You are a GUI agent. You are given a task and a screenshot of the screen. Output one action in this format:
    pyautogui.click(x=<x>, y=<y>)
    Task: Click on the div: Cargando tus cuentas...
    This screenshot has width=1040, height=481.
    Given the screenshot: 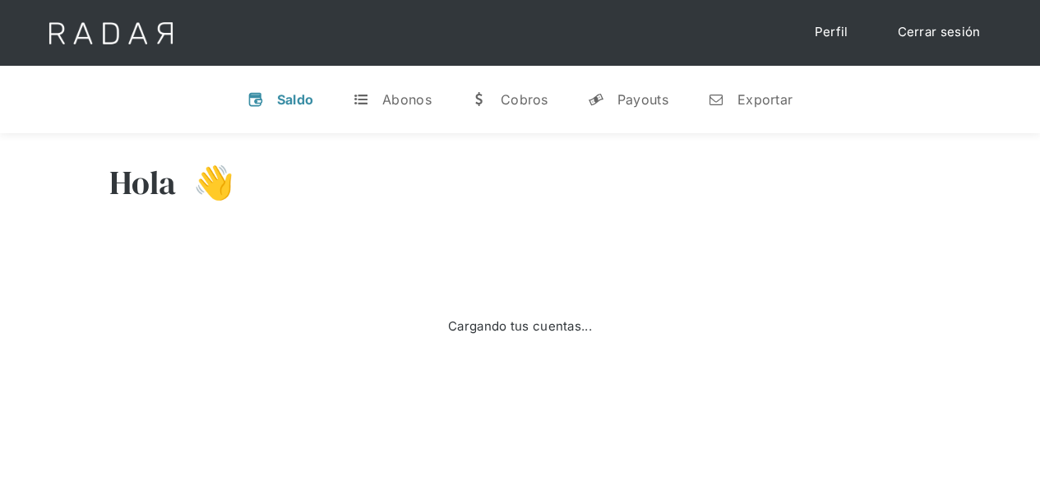 What is the action you would take?
    pyautogui.click(x=520, y=327)
    